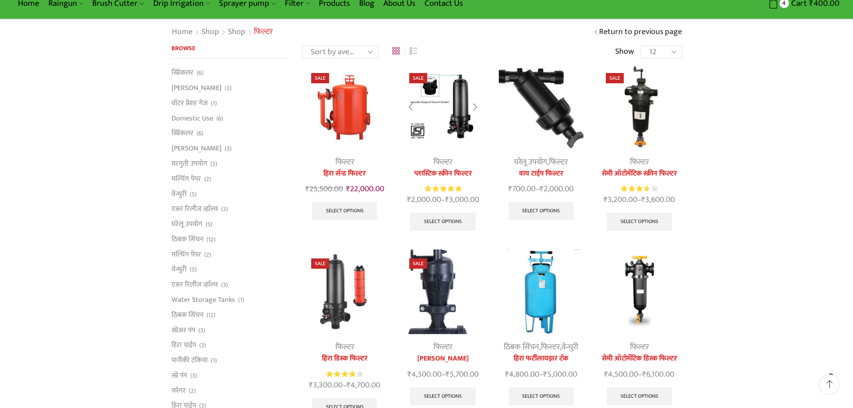 Image resolution: width=853 pixels, height=408 pixels. What do you see at coordinates (184, 345) in the screenshot?
I see `a: हिरा पाईप` at bounding box center [184, 345].